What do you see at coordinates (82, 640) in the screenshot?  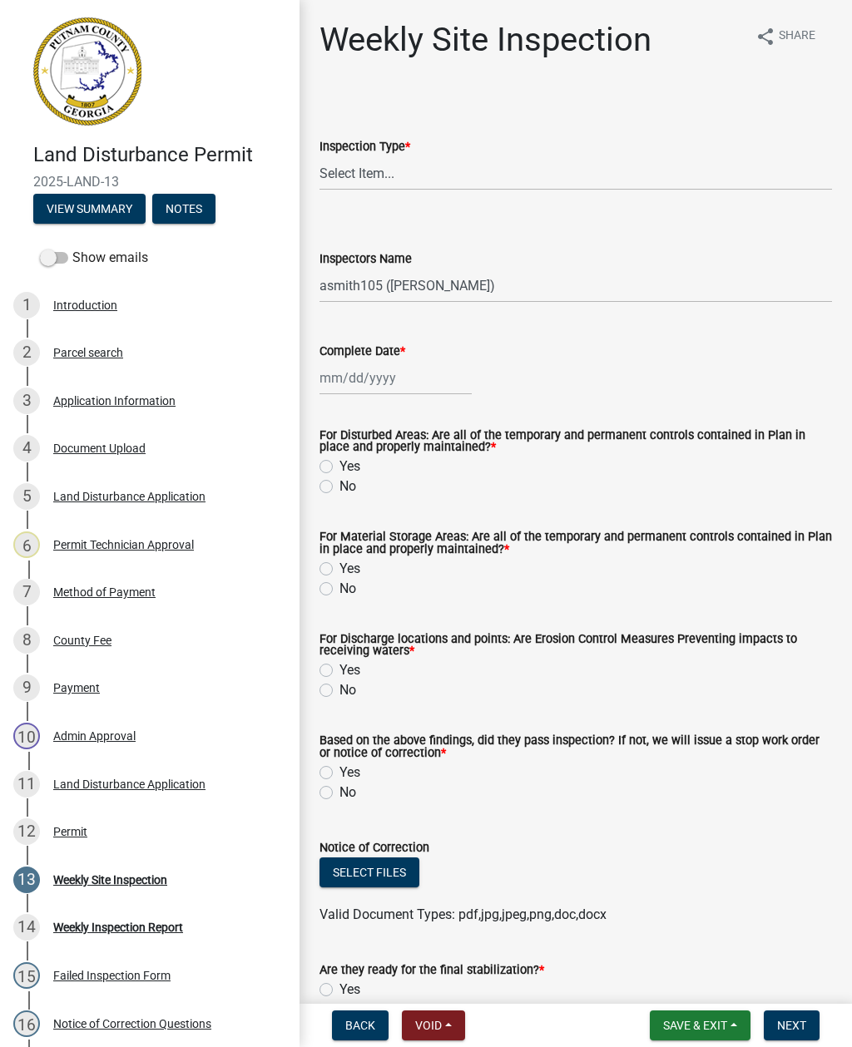 I see `div: County Fee` at bounding box center [82, 640].